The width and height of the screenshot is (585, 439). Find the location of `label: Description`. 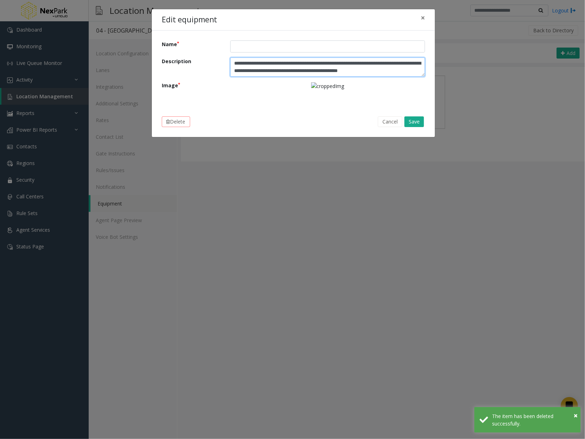

label: Description is located at coordinates (191, 66).